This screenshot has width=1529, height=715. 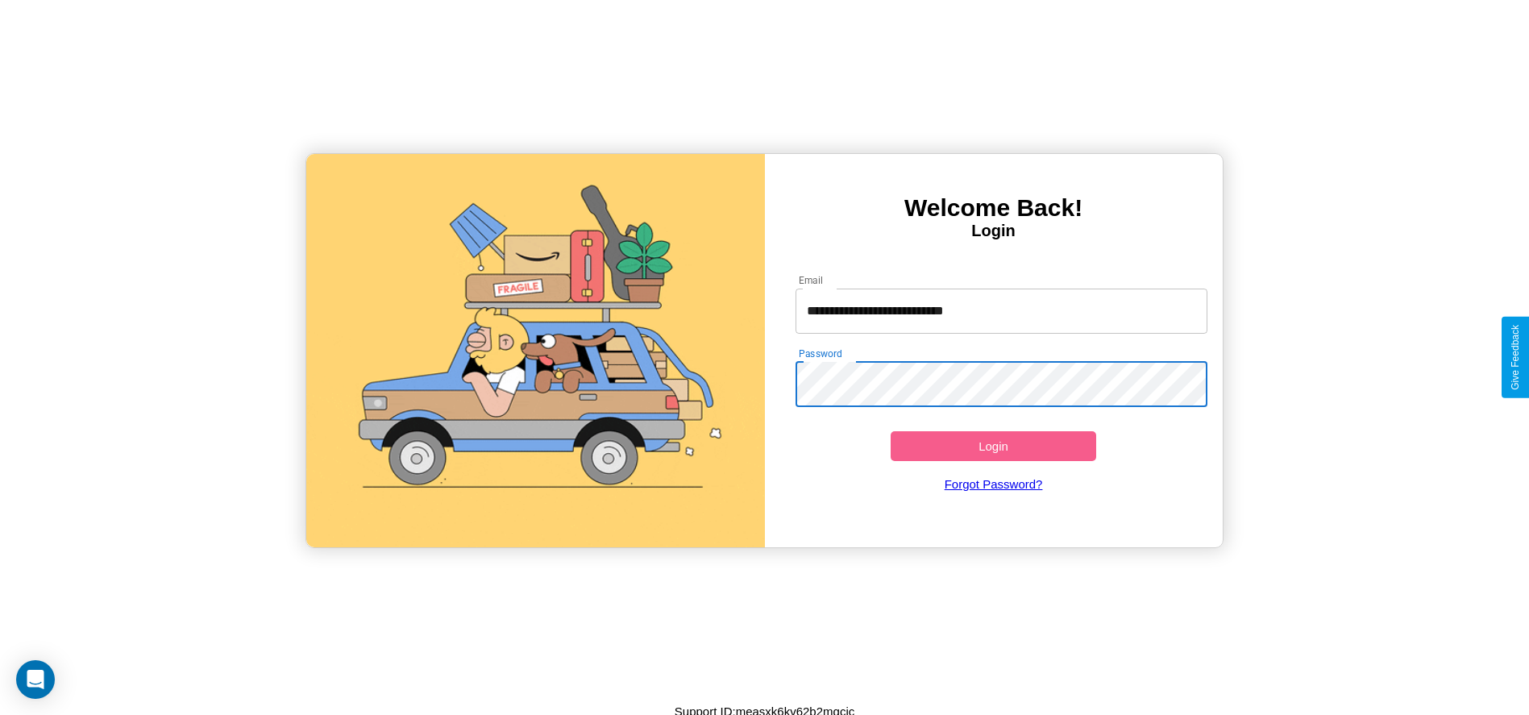 What do you see at coordinates (993, 484) in the screenshot?
I see `a: Forgot Password?` at bounding box center [993, 484].